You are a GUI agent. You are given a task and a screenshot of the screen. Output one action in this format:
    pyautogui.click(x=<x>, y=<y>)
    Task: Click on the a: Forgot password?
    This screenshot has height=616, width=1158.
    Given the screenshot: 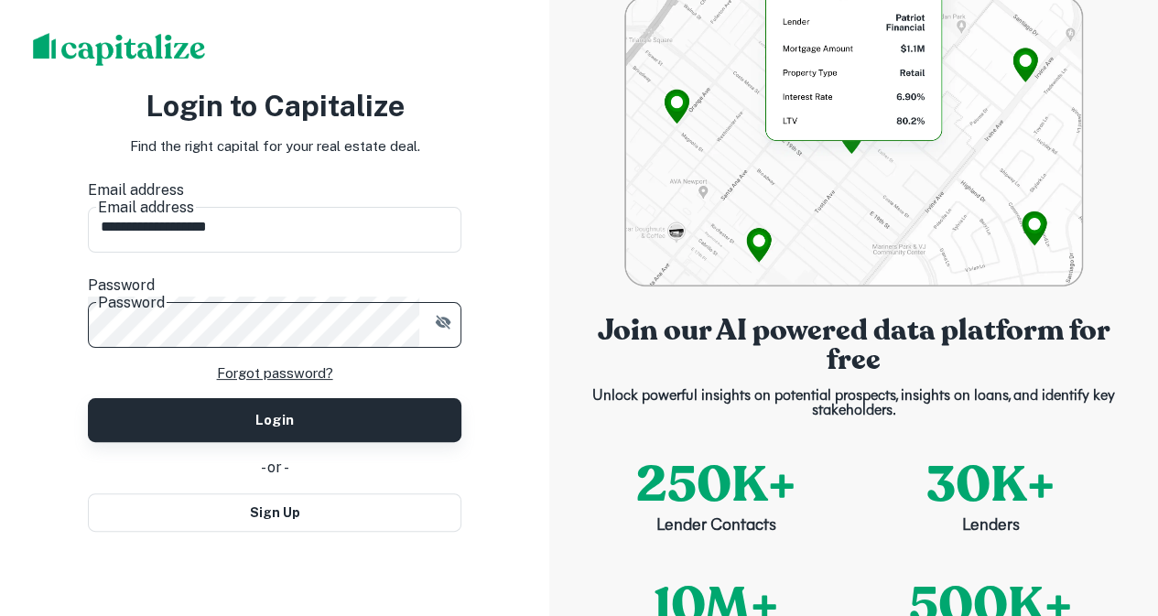 What is the action you would take?
    pyautogui.click(x=275, y=374)
    